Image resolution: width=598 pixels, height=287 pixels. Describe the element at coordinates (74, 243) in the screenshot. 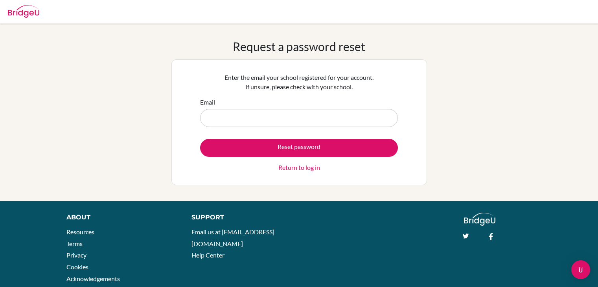

I see `a: Terms` at that location.